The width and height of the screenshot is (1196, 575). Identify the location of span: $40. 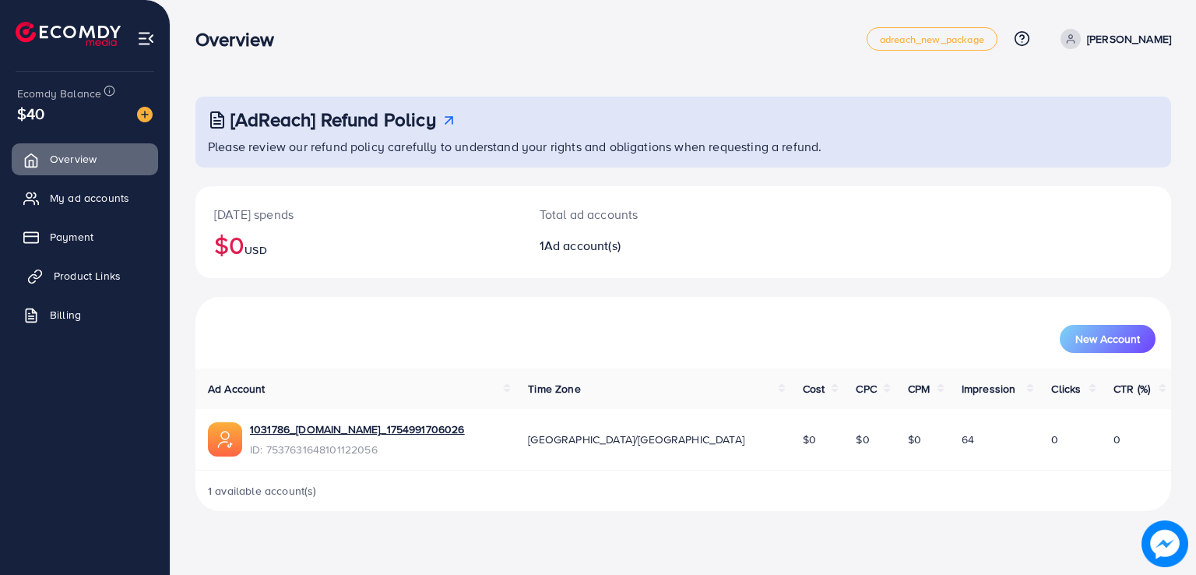
(30, 113).